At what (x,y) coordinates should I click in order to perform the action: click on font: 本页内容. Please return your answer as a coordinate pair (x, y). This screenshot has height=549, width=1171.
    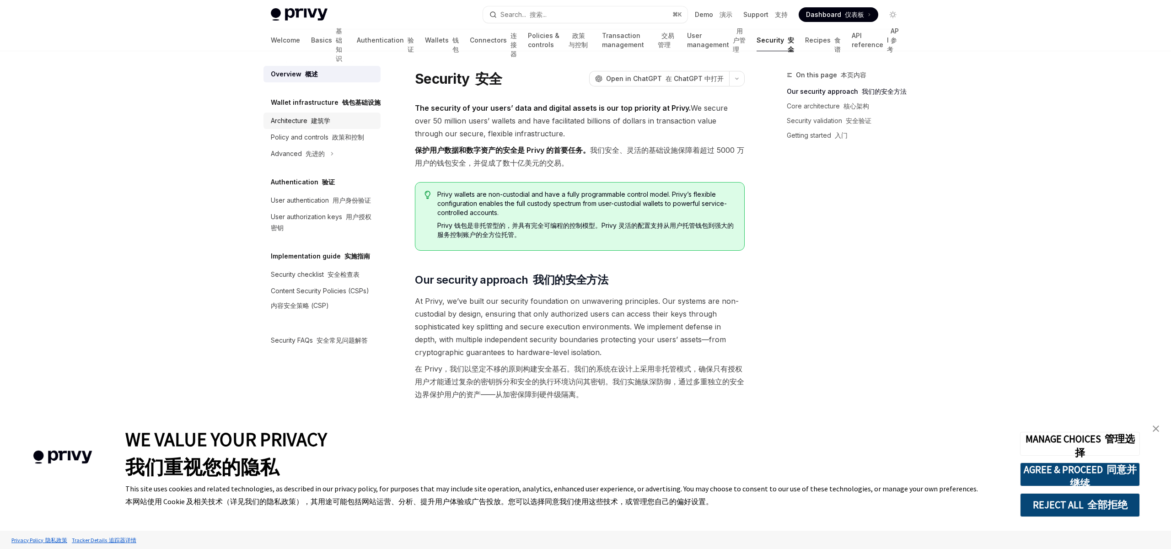
    Looking at the image, I should click on (854, 75).